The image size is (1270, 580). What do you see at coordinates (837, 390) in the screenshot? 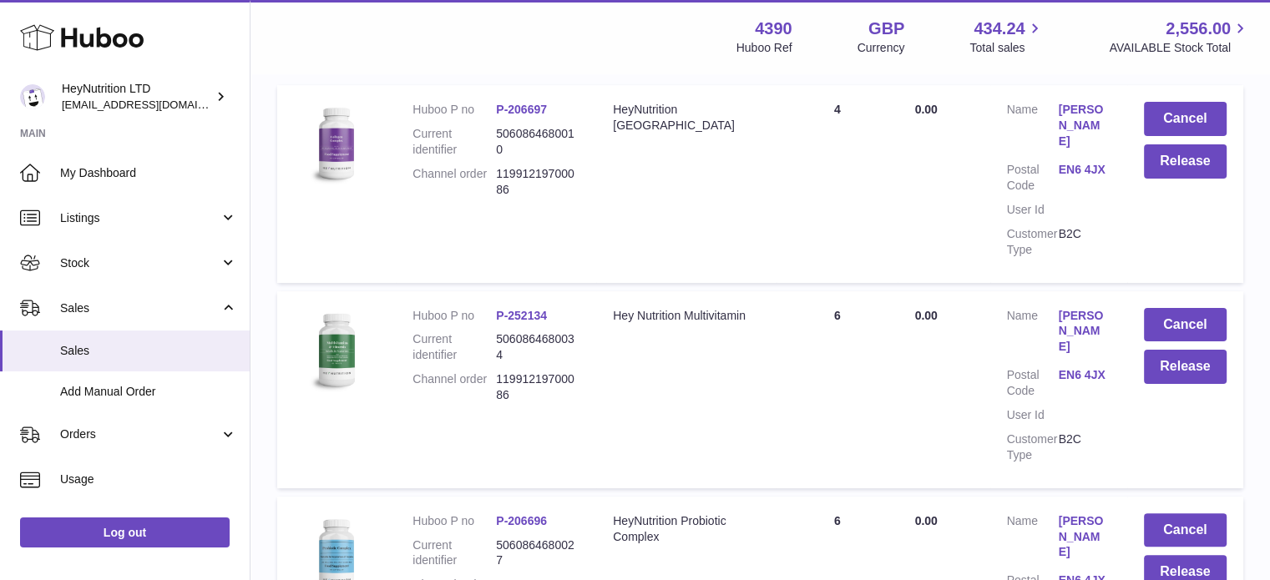
I see `td: 6` at bounding box center [837, 390].